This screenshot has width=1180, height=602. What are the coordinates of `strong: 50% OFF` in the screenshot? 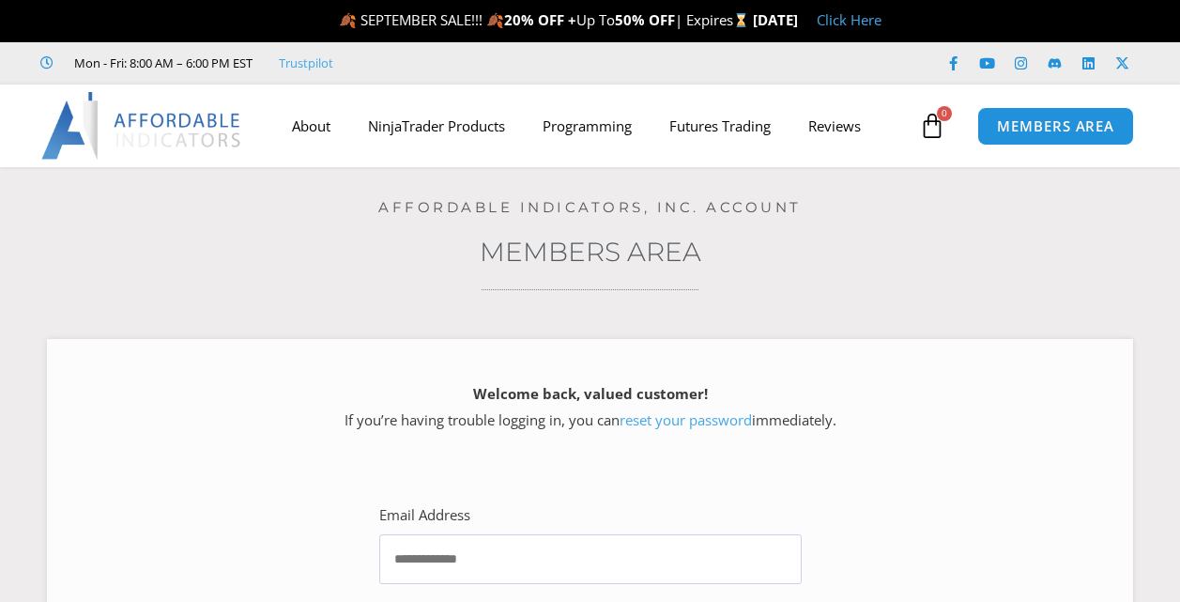 It's located at (645, 20).